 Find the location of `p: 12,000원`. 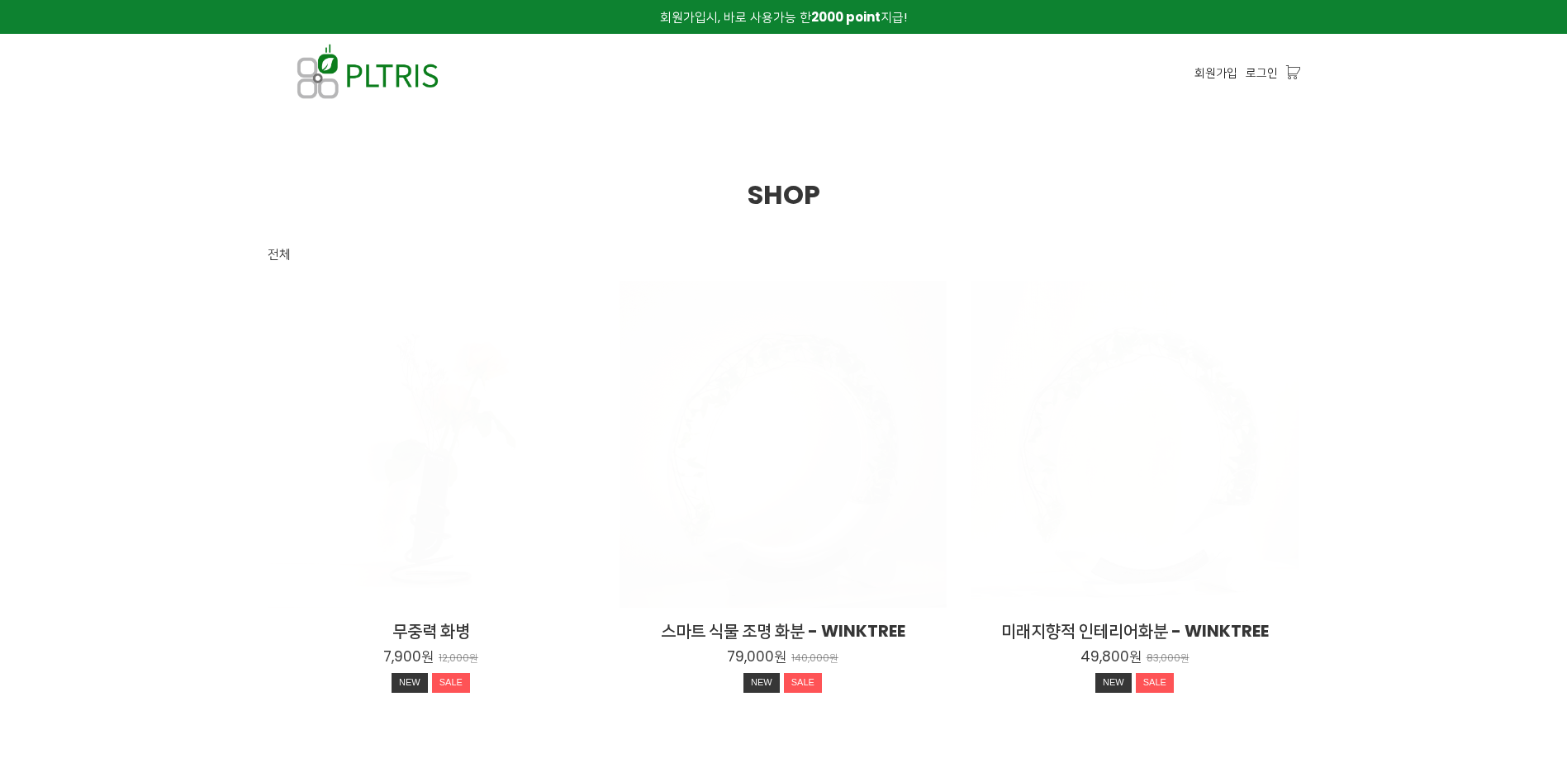

p: 12,000원 is located at coordinates (458, 658).